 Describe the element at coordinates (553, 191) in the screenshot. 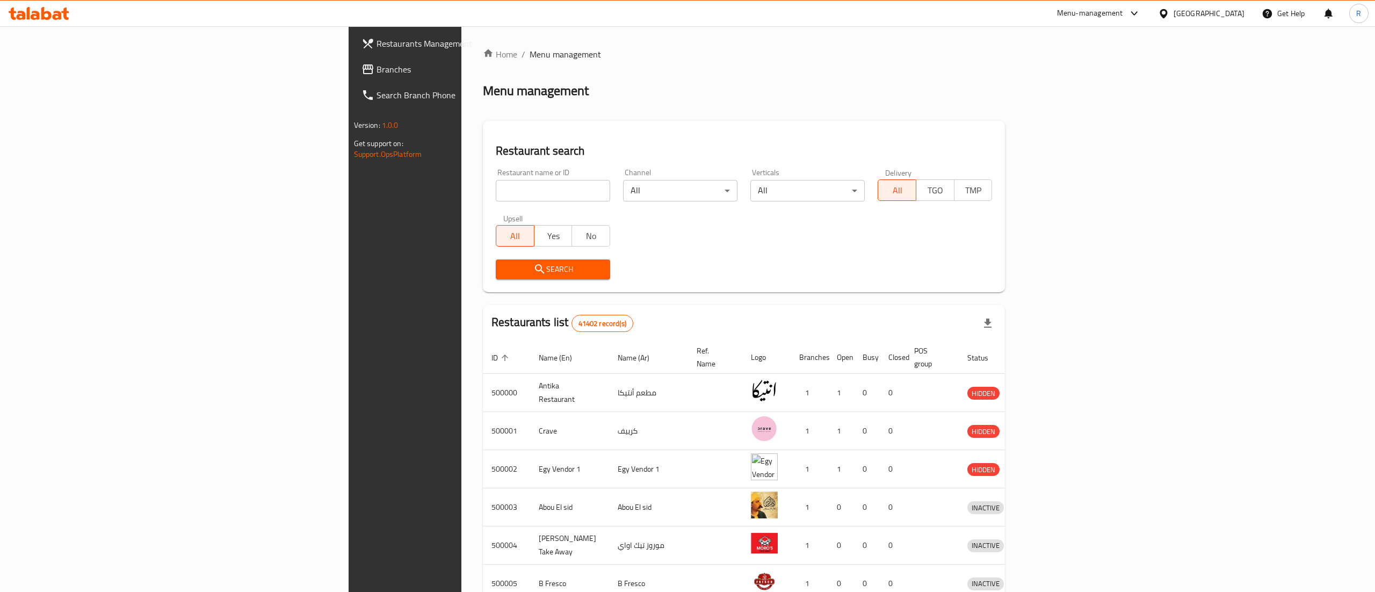

I see `input: Search for restaurant name or ID..` at that location.